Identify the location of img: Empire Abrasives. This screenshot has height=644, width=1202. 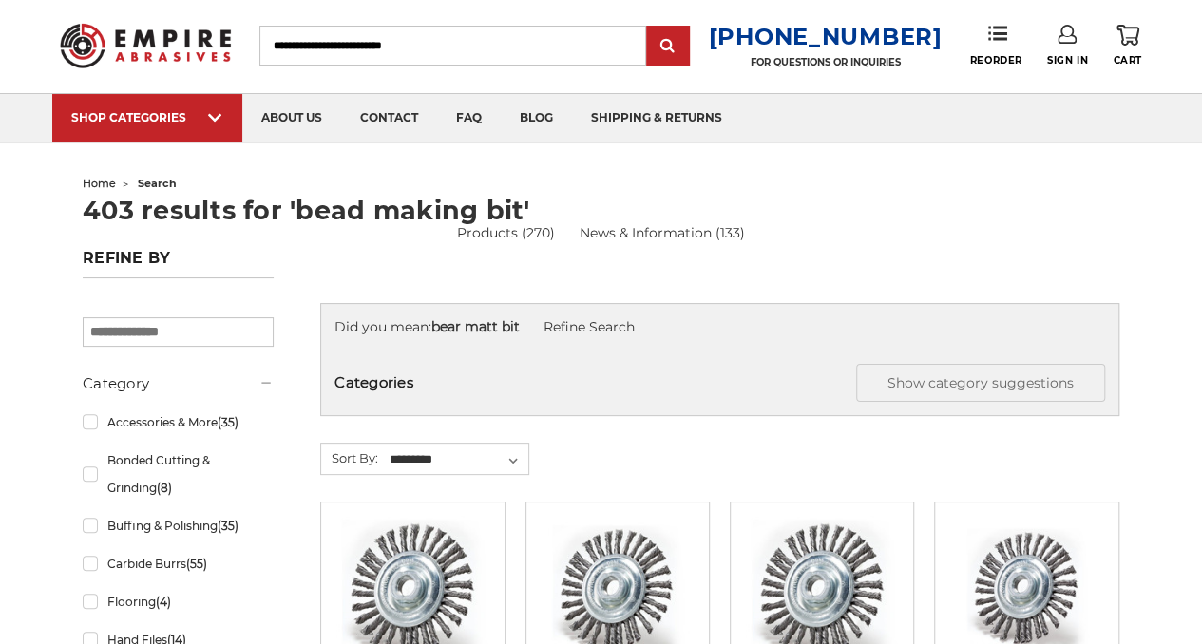
(144, 46).